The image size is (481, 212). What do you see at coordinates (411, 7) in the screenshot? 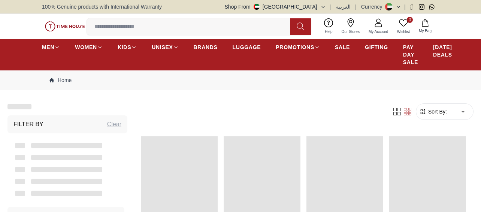
I see `a: Facebook` at bounding box center [411, 7].